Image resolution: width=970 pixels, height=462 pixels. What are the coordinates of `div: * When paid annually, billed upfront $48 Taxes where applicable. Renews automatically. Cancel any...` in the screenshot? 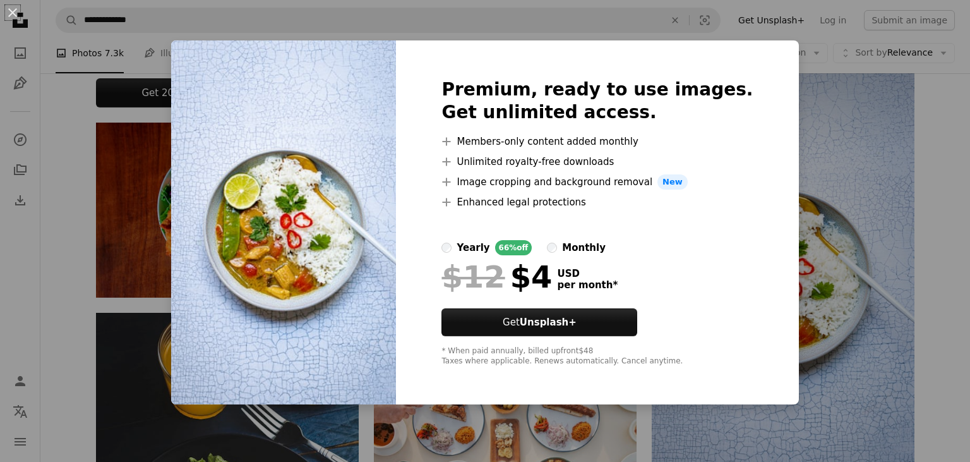 It's located at (597, 356).